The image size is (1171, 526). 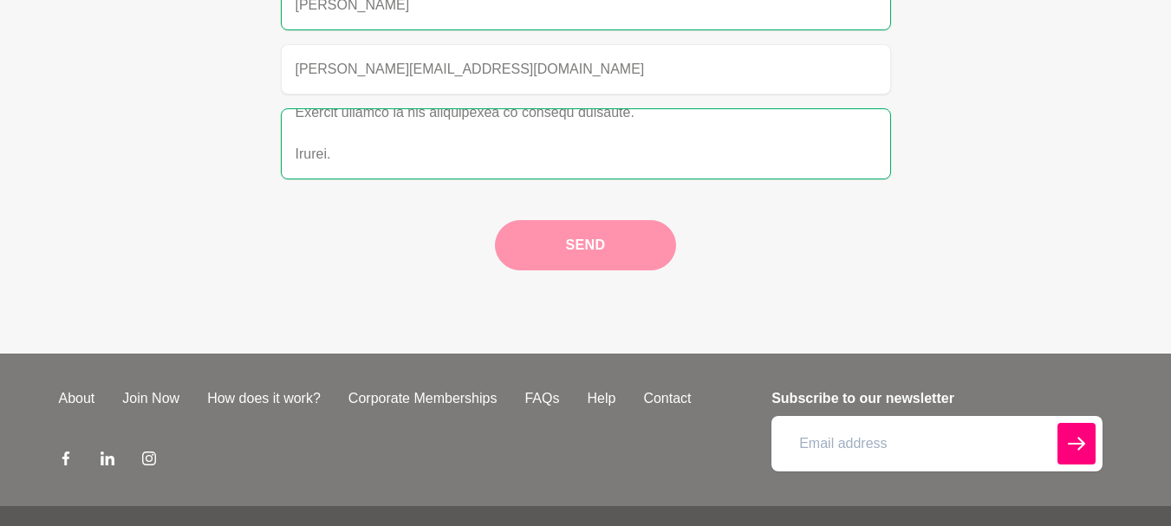 What do you see at coordinates (936, 399) in the screenshot?
I see `h4: Subscribe to our newsletter` at bounding box center [936, 399].